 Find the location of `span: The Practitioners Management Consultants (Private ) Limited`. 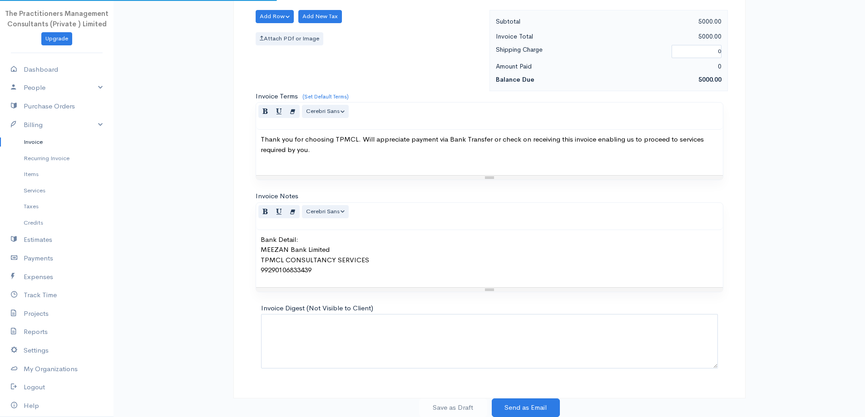

span: The Practitioners Management Consultants (Private ) Limited is located at coordinates (57, 19).